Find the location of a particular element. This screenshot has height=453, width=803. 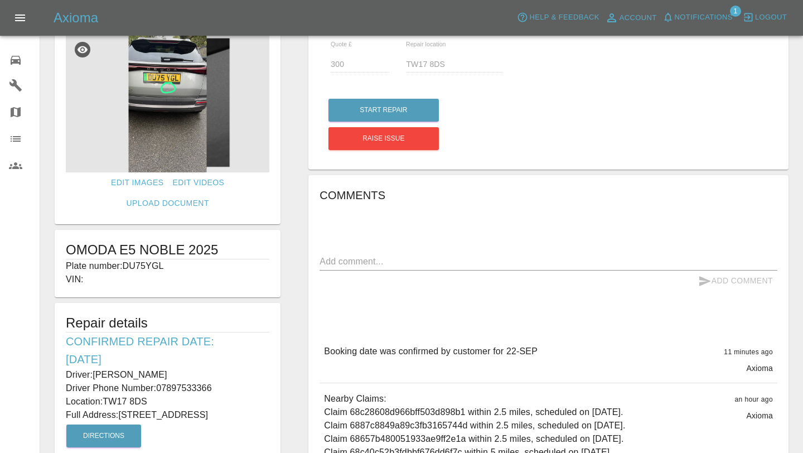

p: Location: TW17 8DS is located at coordinates (167, 402).